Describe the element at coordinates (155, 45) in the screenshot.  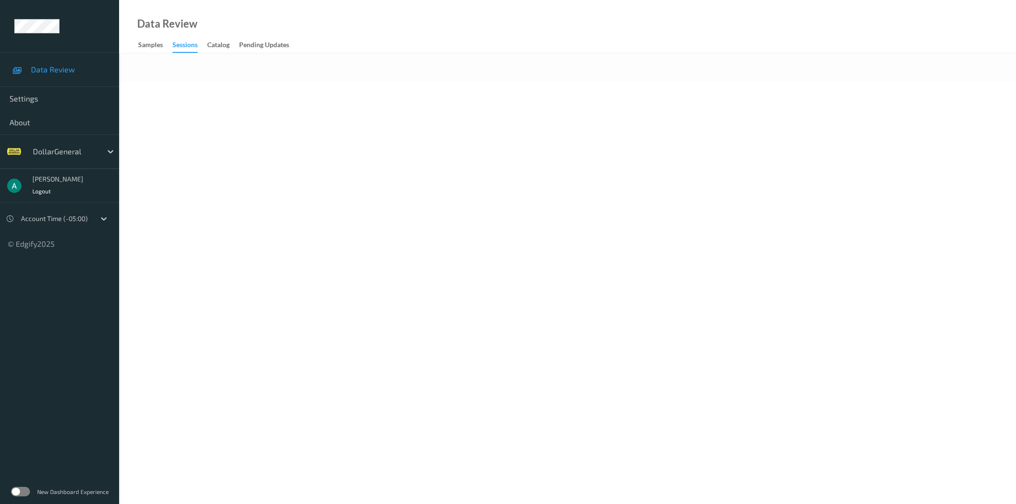
I see `a: Samples` at that location.